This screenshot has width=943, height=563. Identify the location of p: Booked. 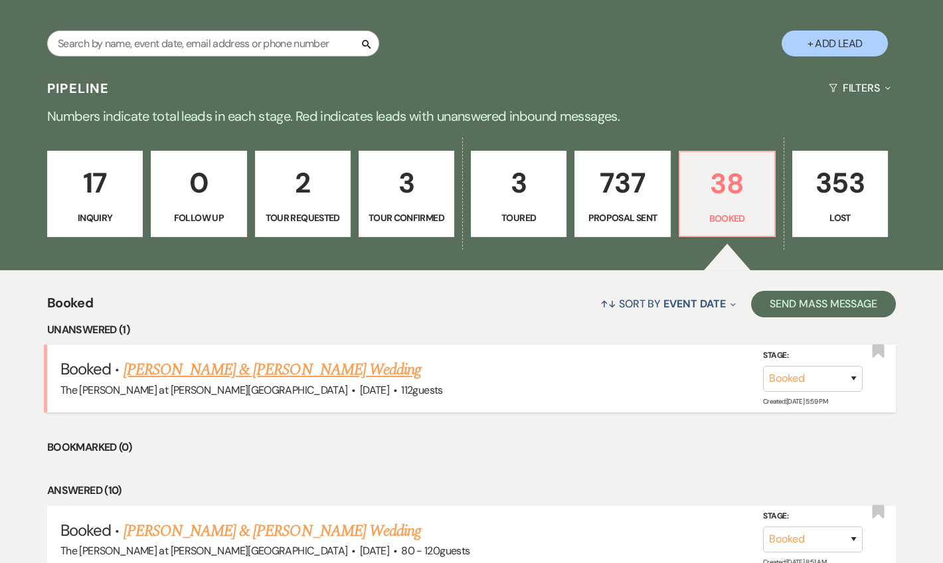
(727, 219).